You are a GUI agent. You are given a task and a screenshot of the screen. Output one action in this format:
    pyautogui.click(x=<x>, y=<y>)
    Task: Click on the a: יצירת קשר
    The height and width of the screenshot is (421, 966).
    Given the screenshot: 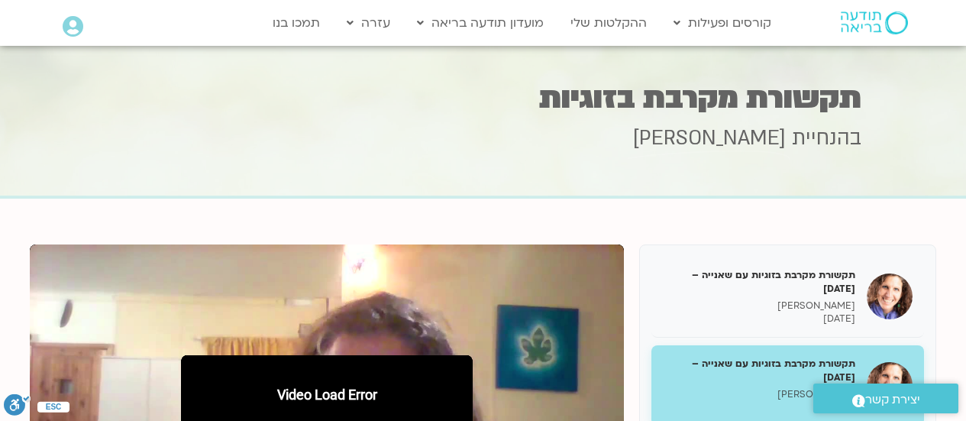 What is the action you would take?
    pyautogui.click(x=886, y=398)
    